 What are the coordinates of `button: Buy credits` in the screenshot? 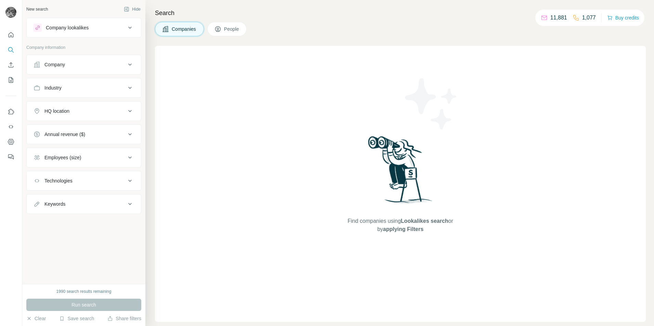 It's located at (623, 18).